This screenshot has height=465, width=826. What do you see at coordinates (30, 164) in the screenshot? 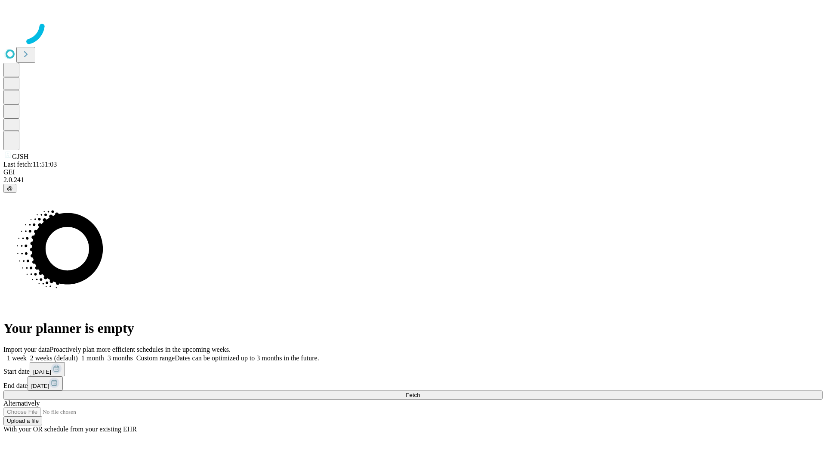
I see `span: Last fetch: 11:51:03` at bounding box center [30, 164].